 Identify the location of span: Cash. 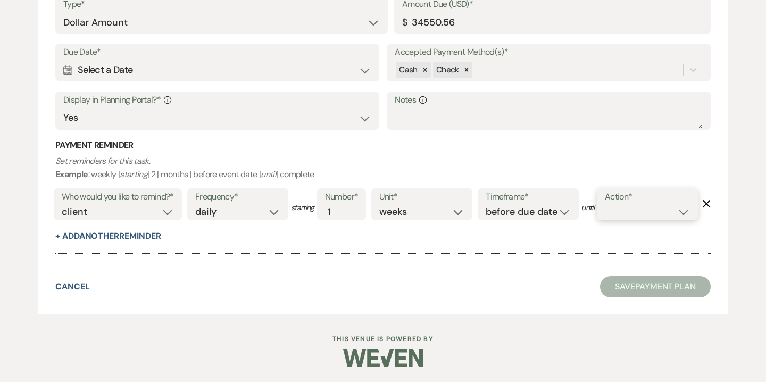
(408, 70).